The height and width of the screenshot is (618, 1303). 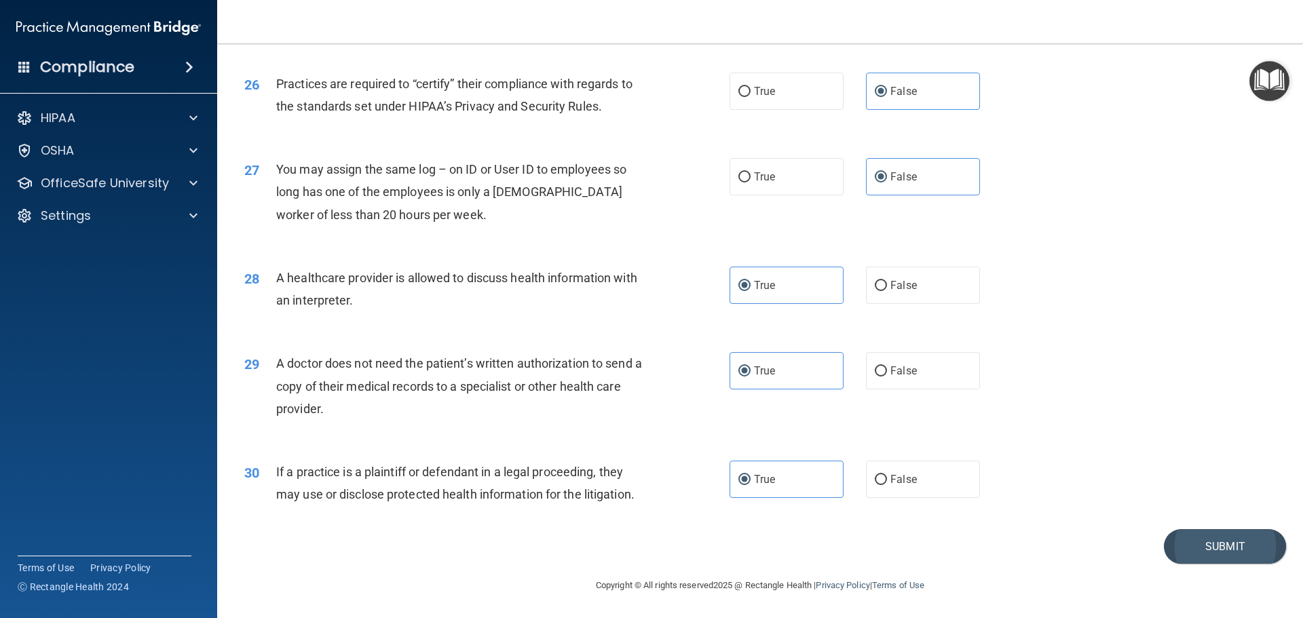 I want to click on span: If a practice is a plaintiff or defendant in a legal proceeding, they may use or disclose protect..., so click(x=455, y=483).